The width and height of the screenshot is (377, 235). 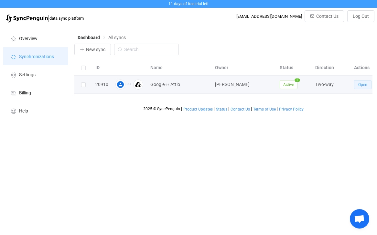 What do you see at coordinates (291, 109) in the screenshot?
I see `a: Privacy Policy` at bounding box center [291, 109].